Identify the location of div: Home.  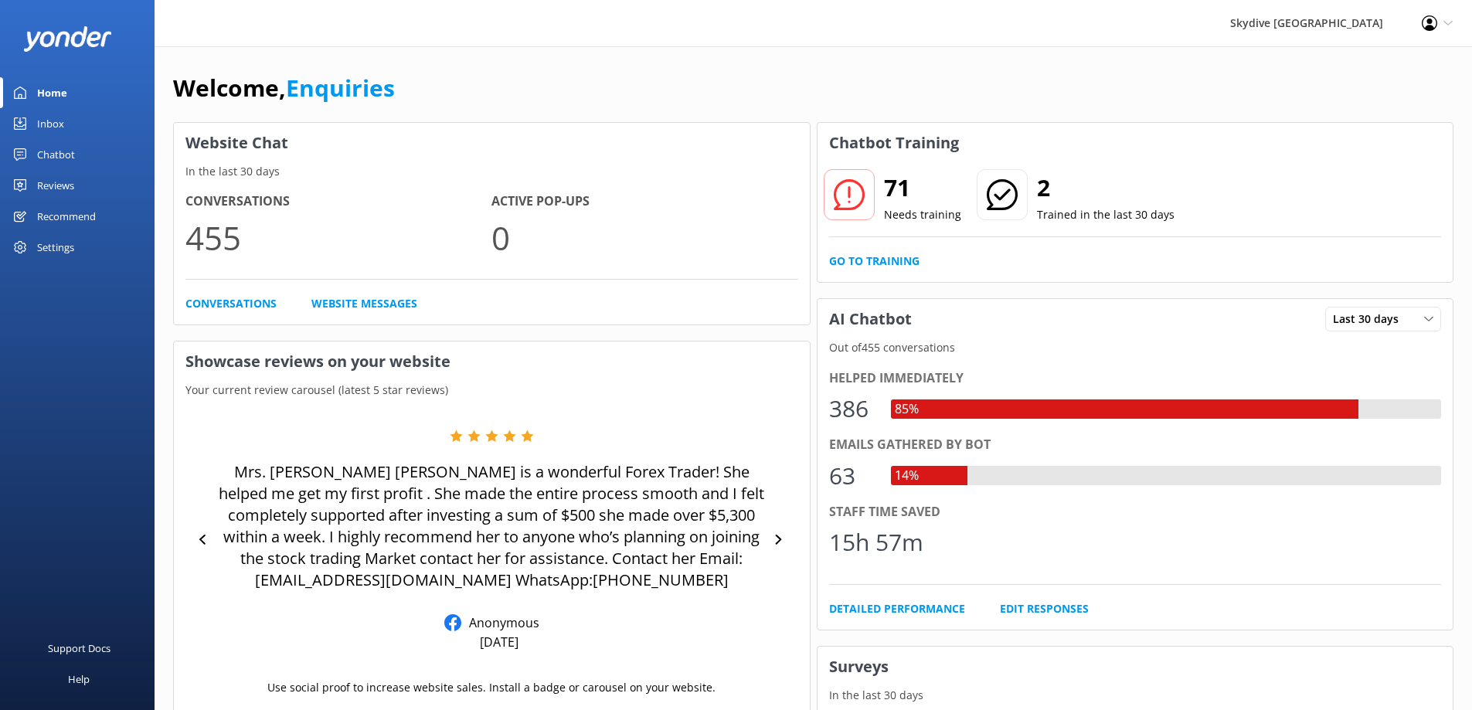
(52, 93).